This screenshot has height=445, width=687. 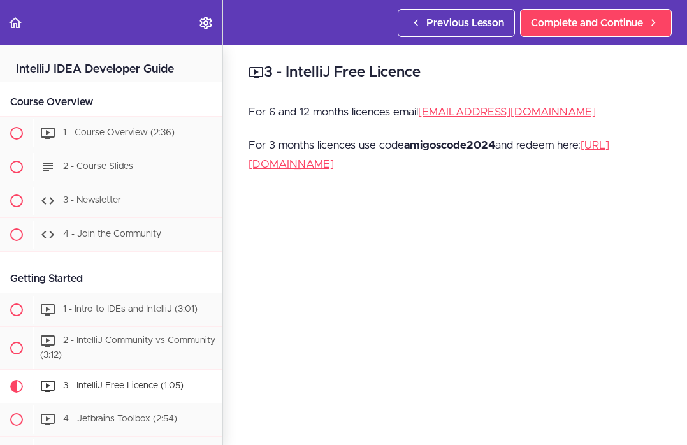 I want to click on svg: Settings Menu, so click(x=206, y=23).